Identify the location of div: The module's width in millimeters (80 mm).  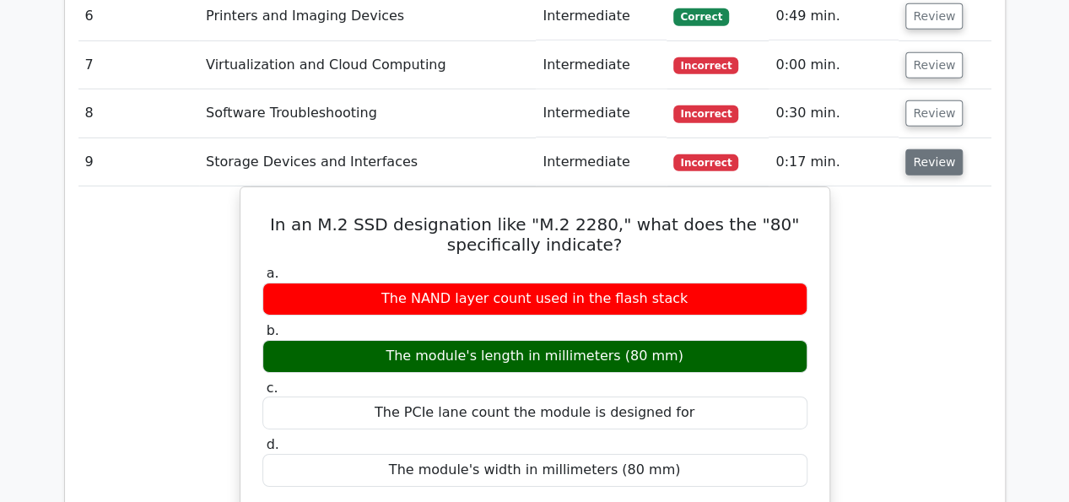
(535, 470).